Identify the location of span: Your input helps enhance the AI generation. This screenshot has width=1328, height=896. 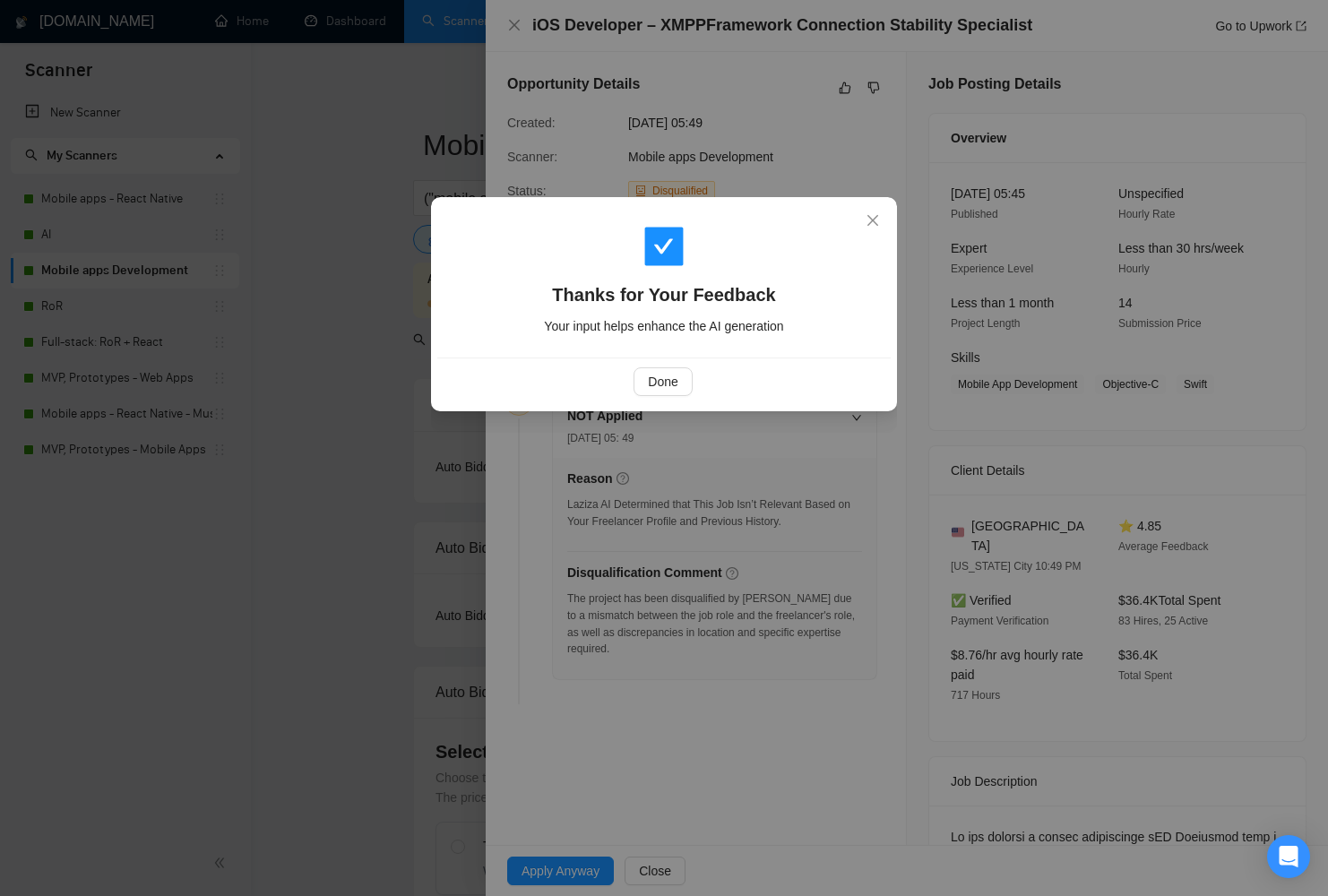
(663, 327).